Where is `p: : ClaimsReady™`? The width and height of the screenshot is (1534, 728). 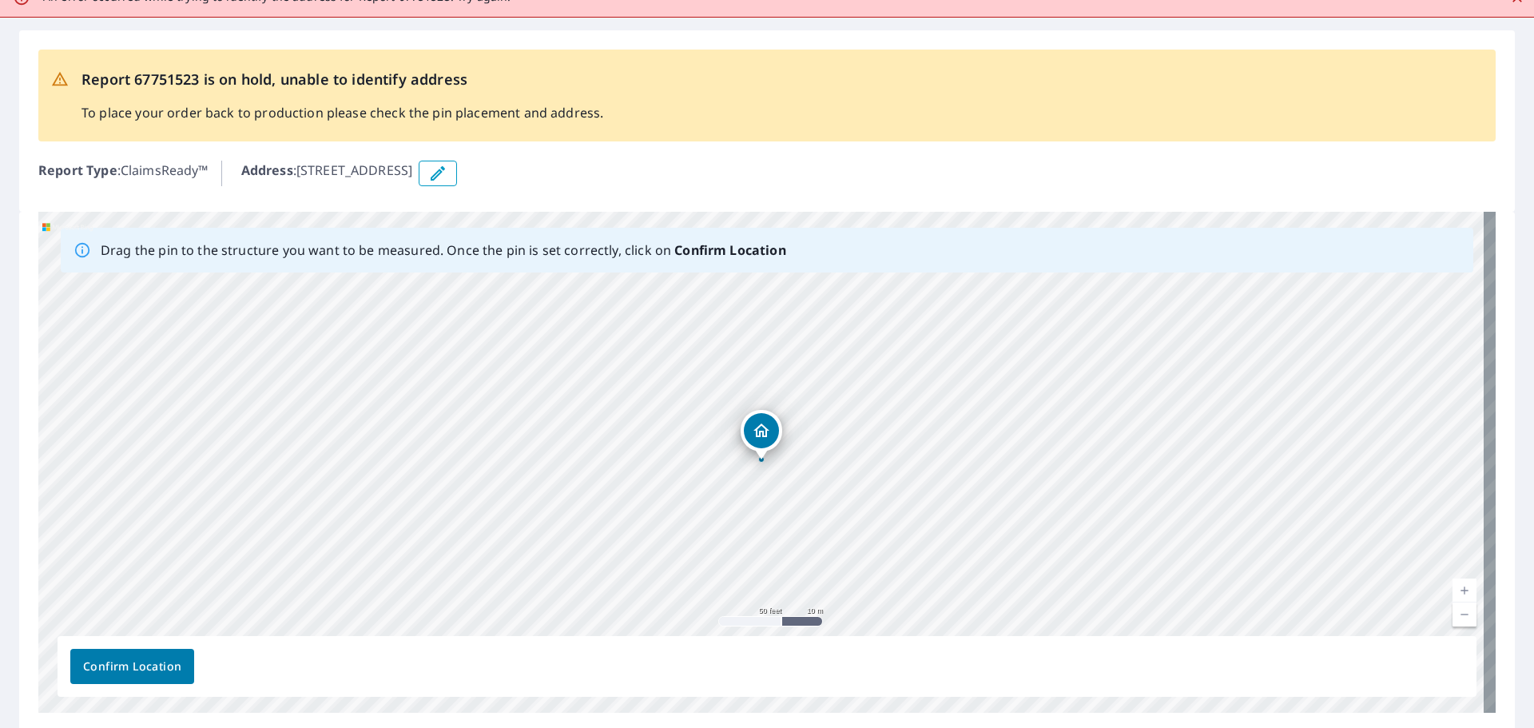 p: : ClaimsReady™ is located at coordinates (123, 173).